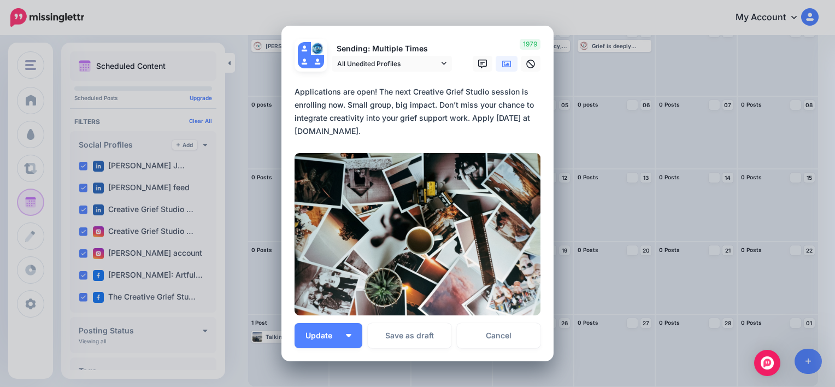  Describe the element at coordinates (498, 336) in the screenshot. I see `a: Cancel` at that location.